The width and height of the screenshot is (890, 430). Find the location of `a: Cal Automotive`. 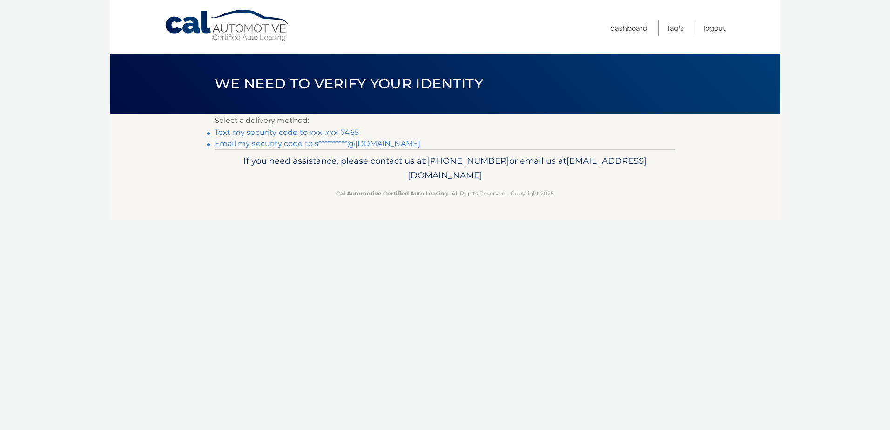

a: Cal Automotive is located at coordinates (227, 26).